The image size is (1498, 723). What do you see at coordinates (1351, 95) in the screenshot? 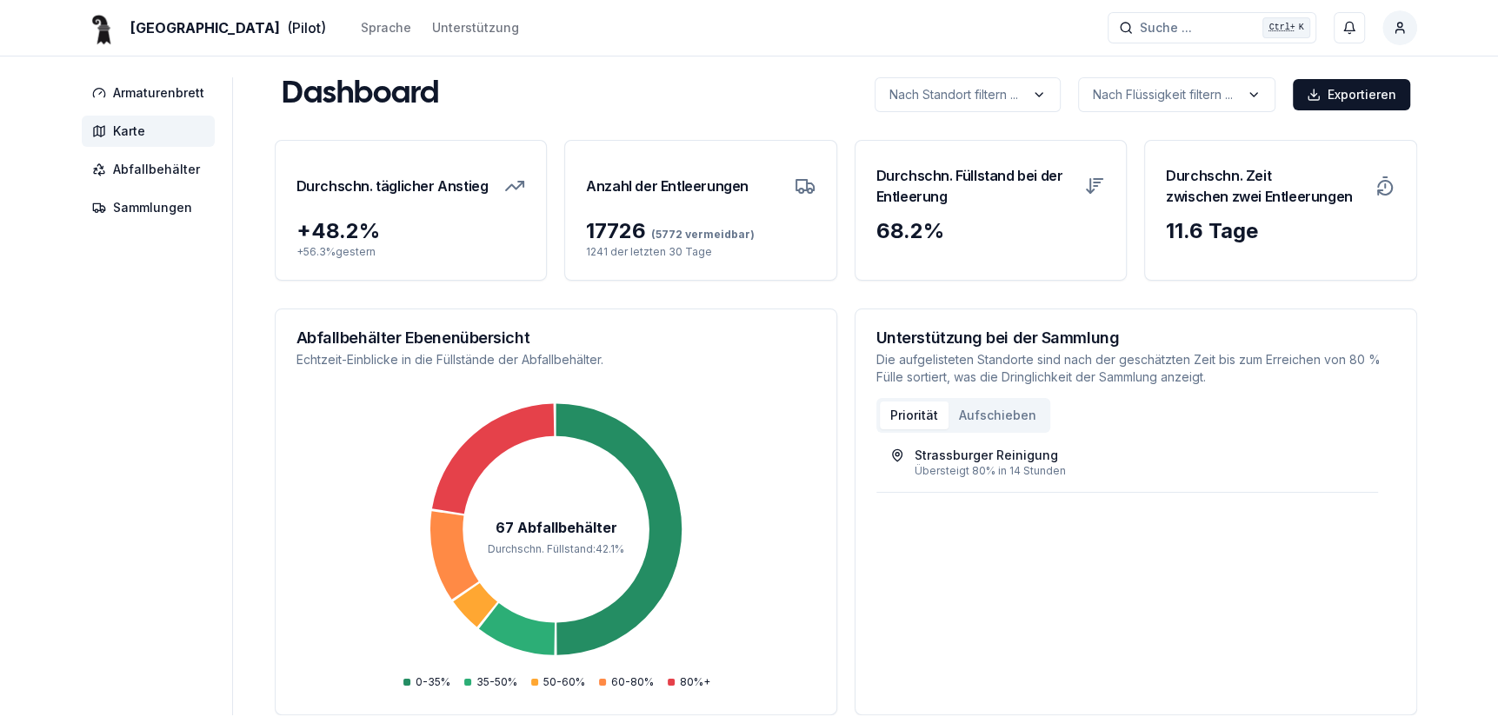
I see `div: Exportieren` at bounding box center [1351, 95].